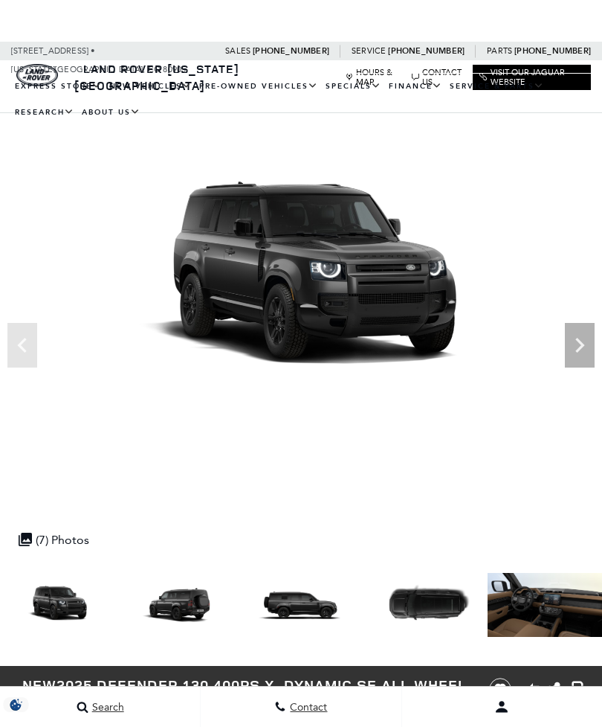 The image size is (602, 727). Describe the element at coordinates (39, 684) in the screenshot. I see `strong: New` at that location.